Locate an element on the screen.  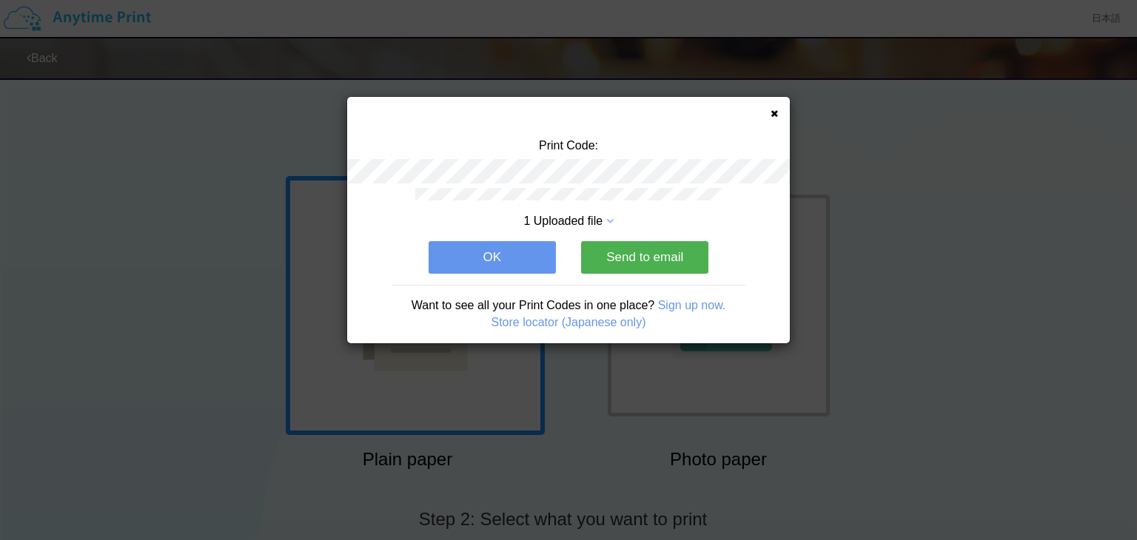
span: Print Code: is located at coordinates (568, 145).